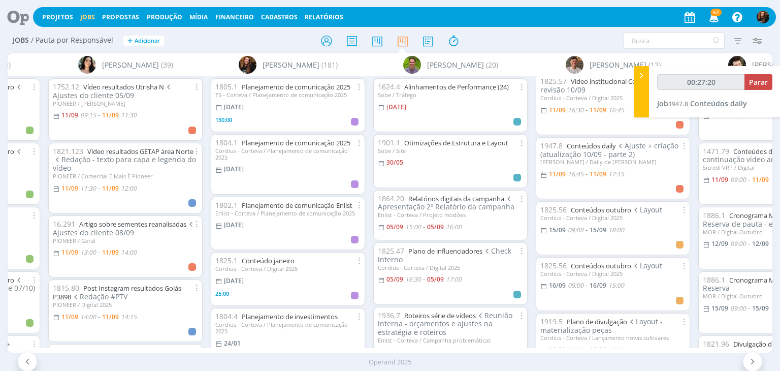  I want to click on div: Cordius - Corteva / Lançamento novas cultivares, so click(613, 337).